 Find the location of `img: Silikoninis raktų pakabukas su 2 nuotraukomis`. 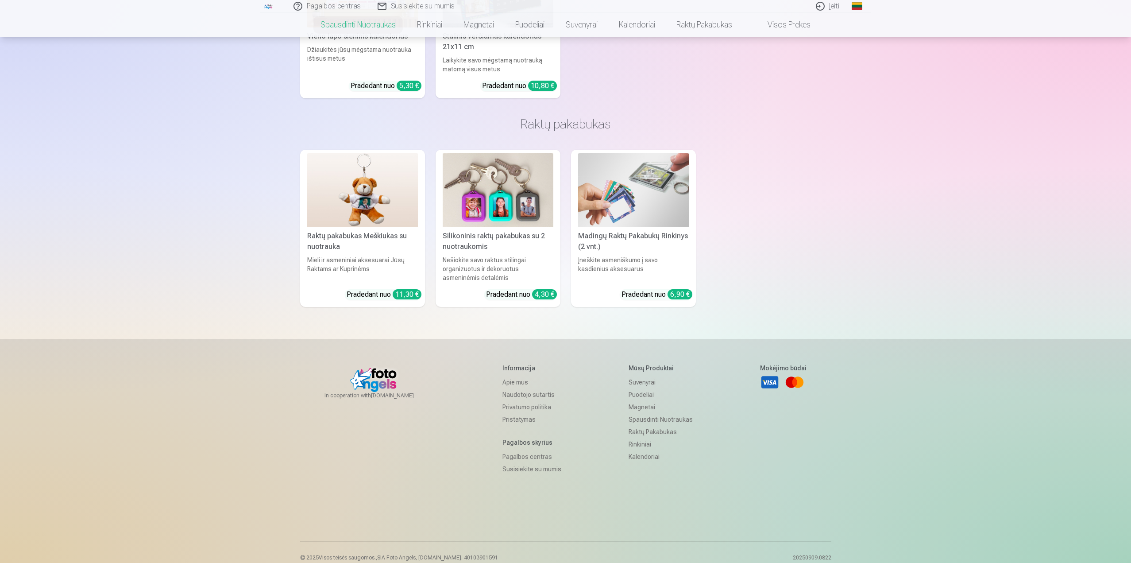

img: Silikoninis raktų pakabukas su 2 nuotraukomis is located at coordinates (498, 190).